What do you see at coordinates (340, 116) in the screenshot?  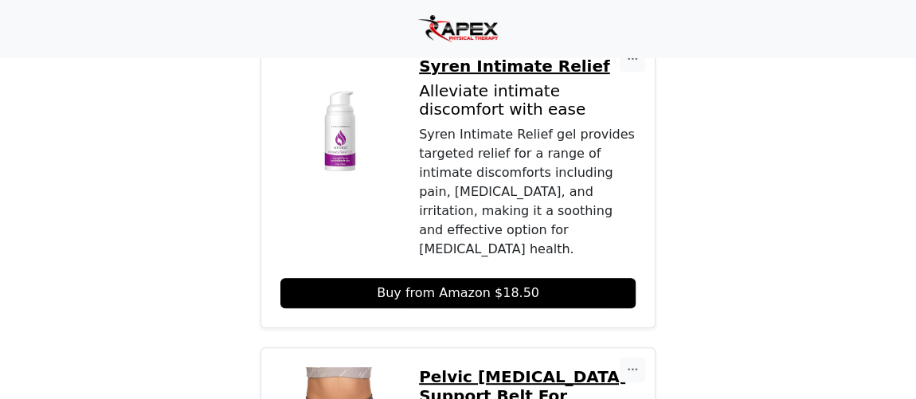 I see `img: Syren Intimate Relief` at bounding box center [340, 116].